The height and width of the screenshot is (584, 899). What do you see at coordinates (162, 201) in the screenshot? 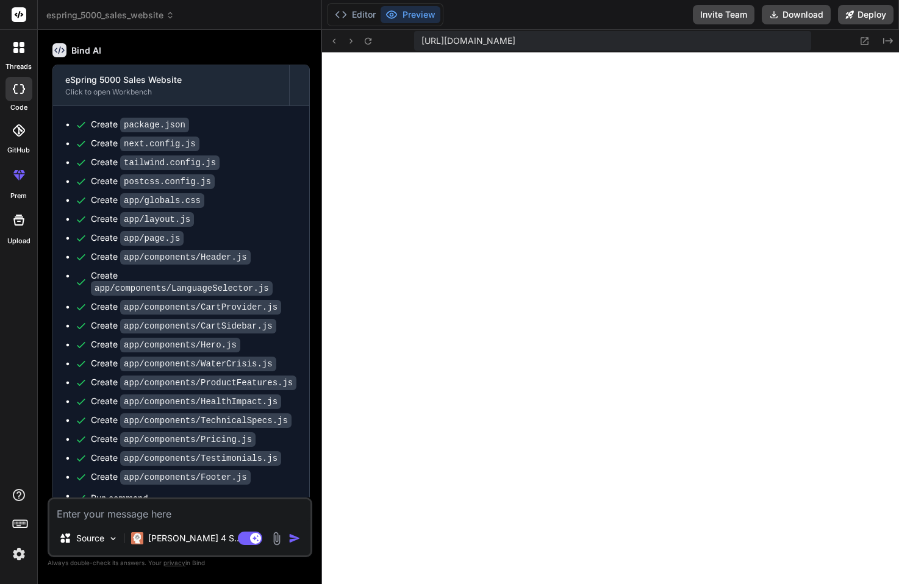
I see `code: app/globals.css` at bounding box center [162, 201].